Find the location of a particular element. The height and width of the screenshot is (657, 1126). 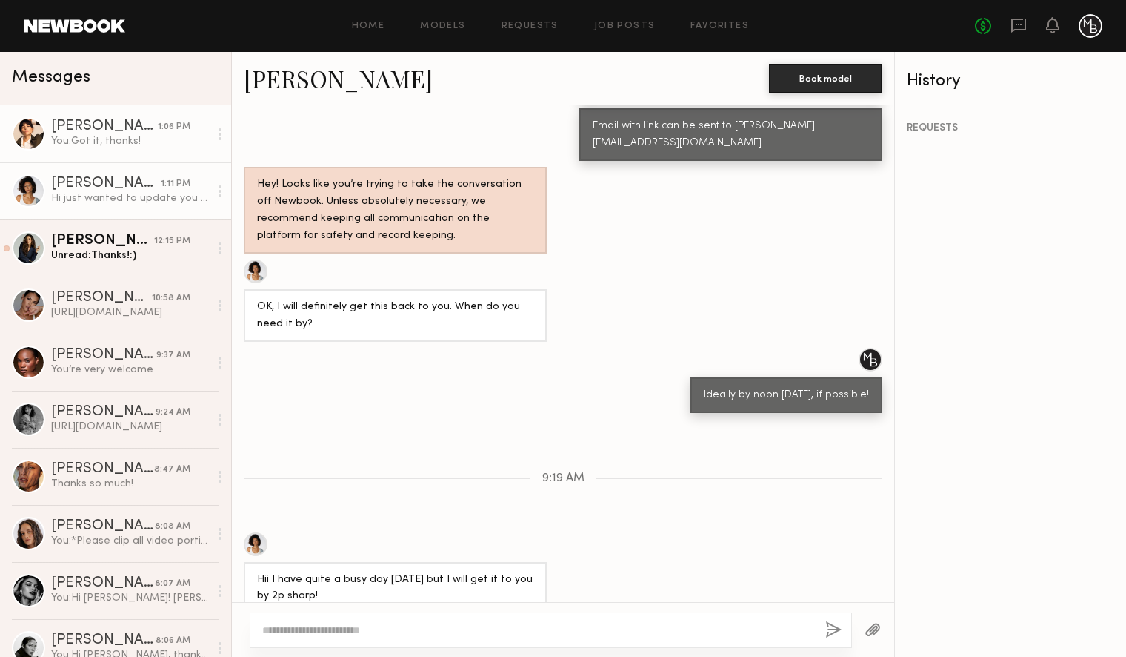

button: Book model is located at coordinates (826, 79).